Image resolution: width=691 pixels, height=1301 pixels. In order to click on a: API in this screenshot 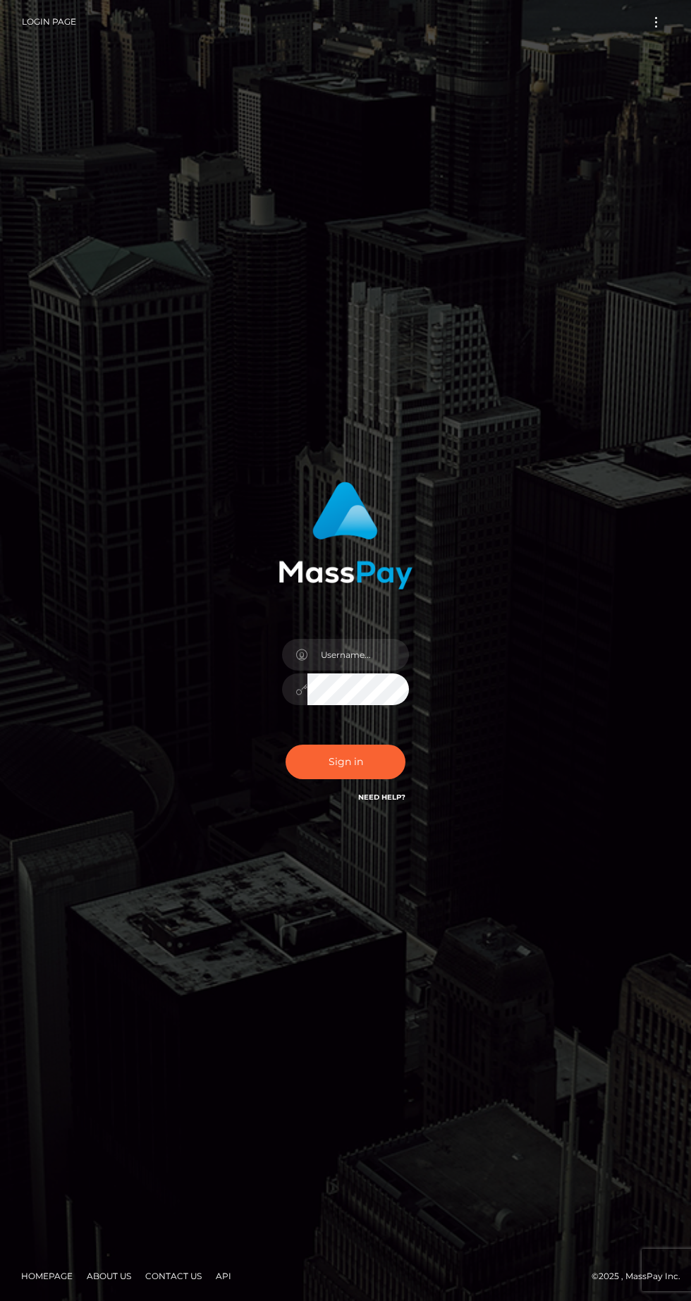, I will do `click(224, 1276)`.